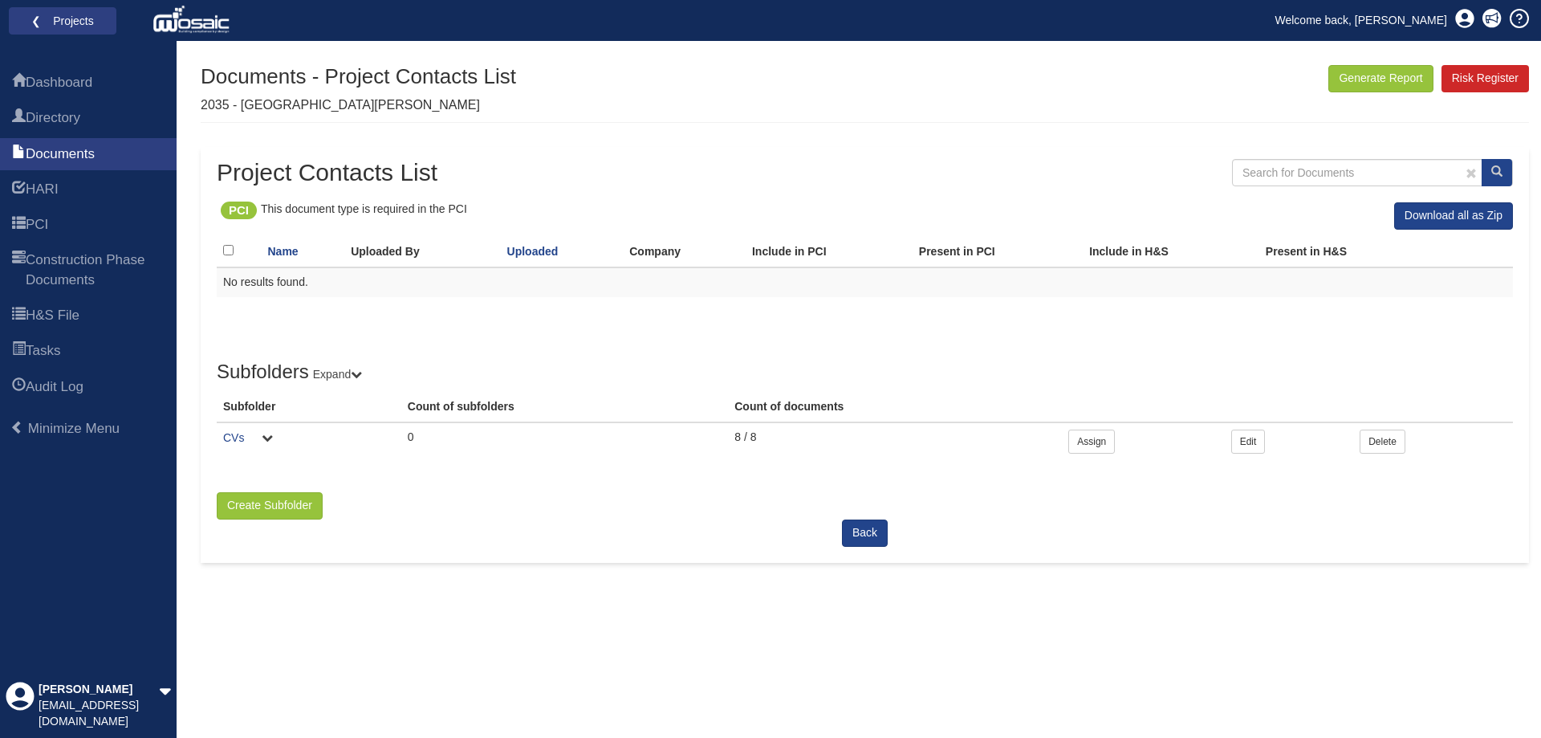 This screenshot has width=1541, height=738. What do you see at coordinates (20, 706) in the screenshot?
I see `div: Profile` at bounding box center [20, 706].